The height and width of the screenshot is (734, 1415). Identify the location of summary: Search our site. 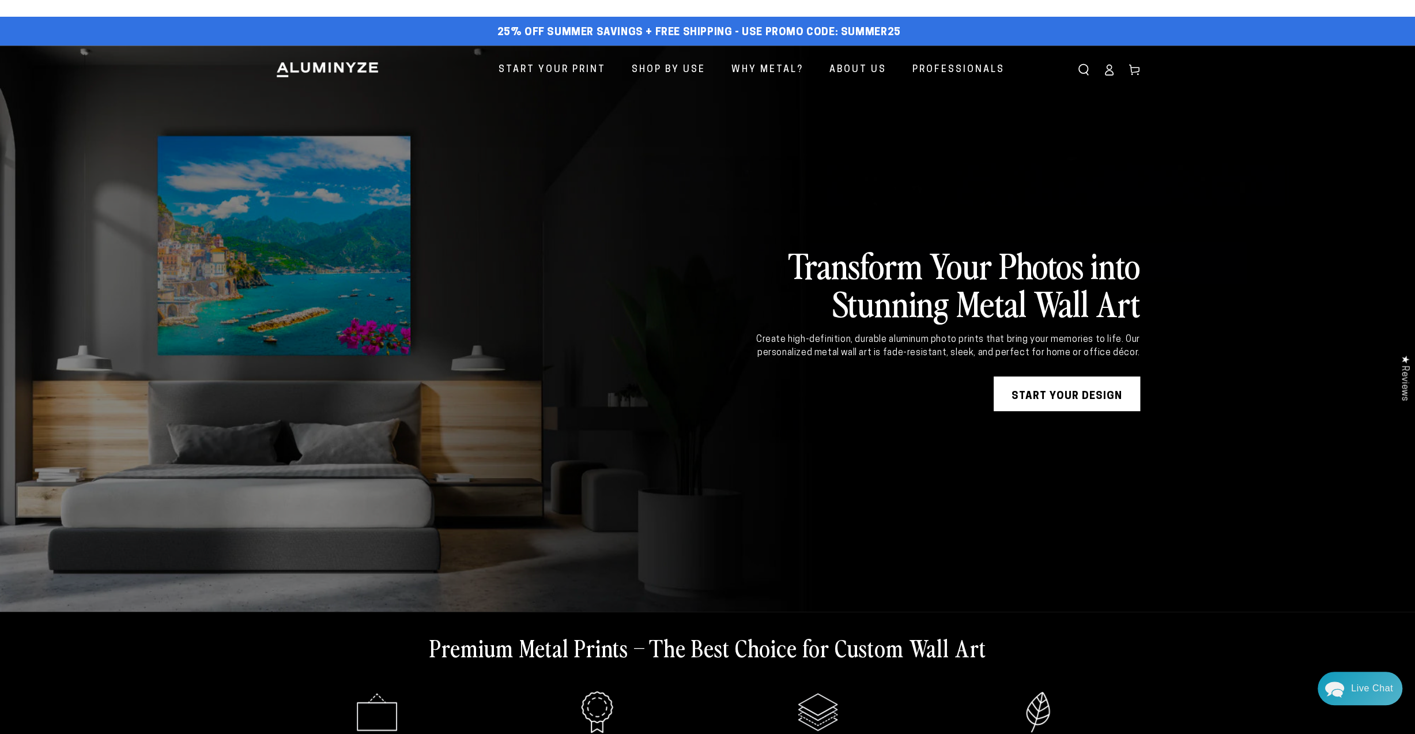
(1084, 70).